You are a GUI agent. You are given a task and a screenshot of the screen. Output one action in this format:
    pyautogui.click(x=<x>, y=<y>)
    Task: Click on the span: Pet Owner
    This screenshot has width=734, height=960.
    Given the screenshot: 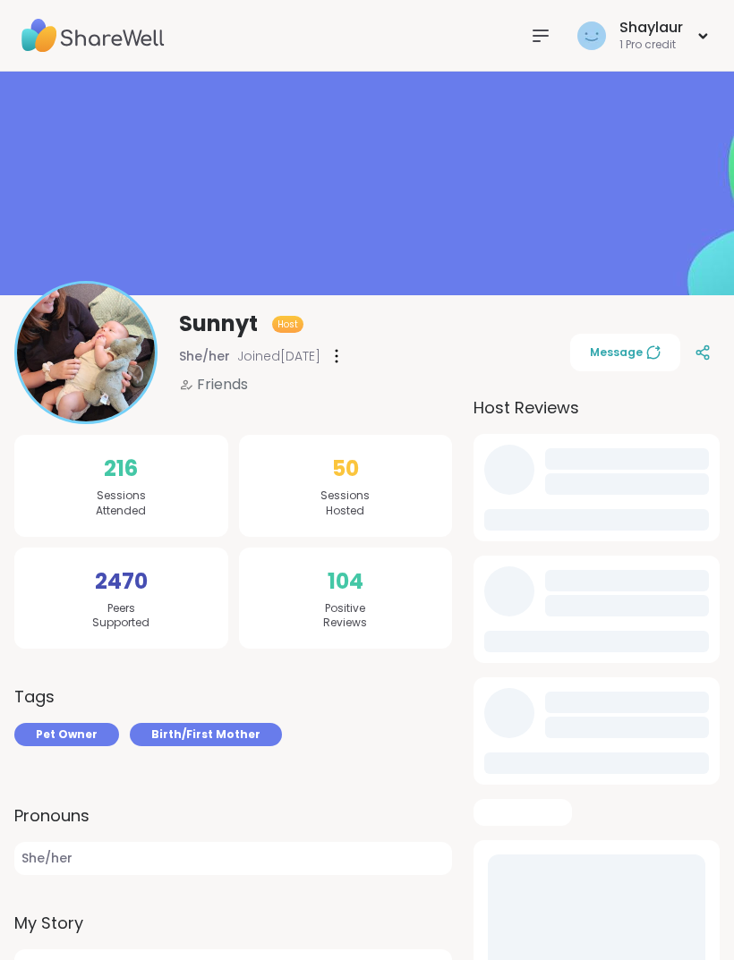 What is the action you would take?
    pyautogui.click(x=66, y=734)
    